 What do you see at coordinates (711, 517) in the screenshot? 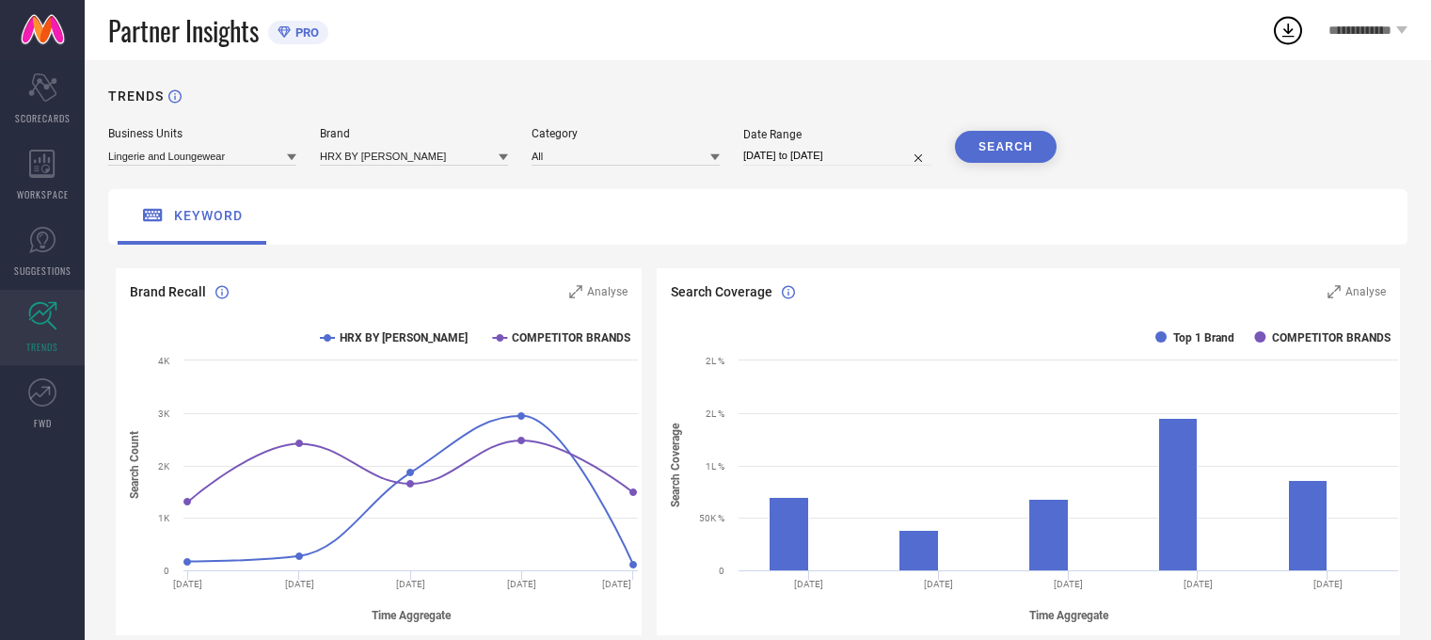
I see `text: 50K %` at bounding box center [711, 517].